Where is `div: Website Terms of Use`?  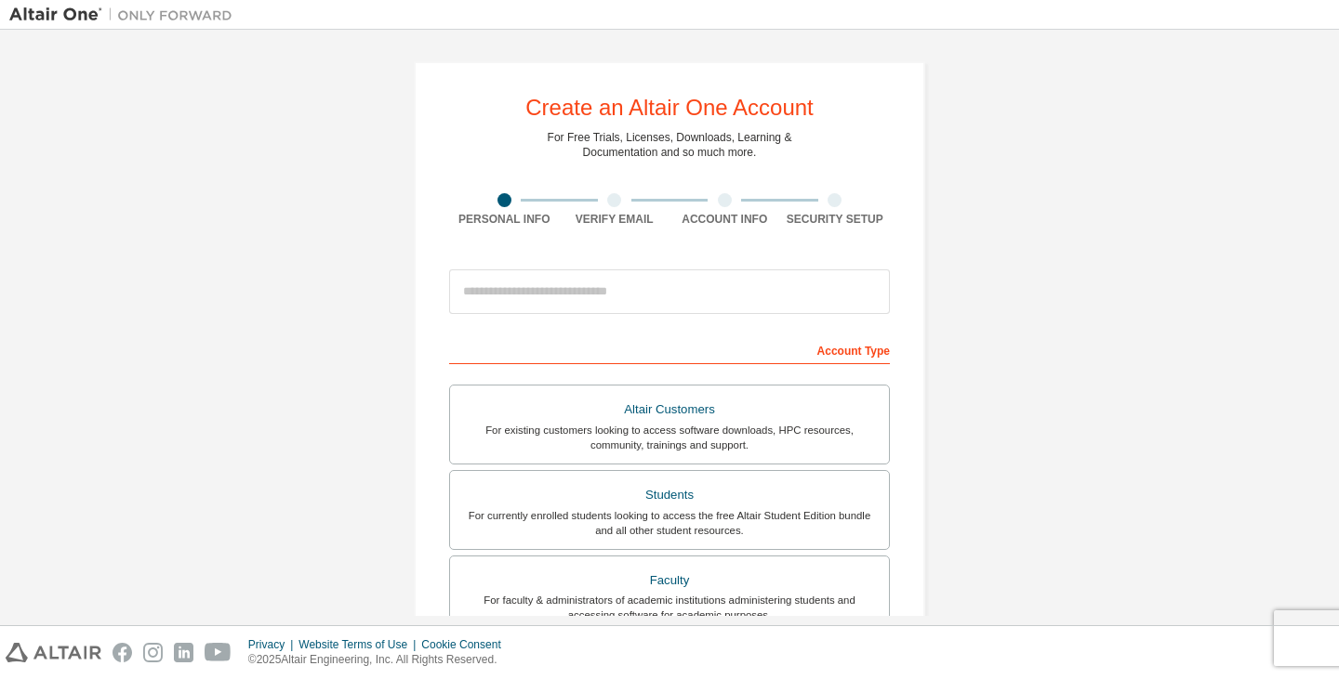
div: Website Terms of Use is located at coordinates (360, 645).